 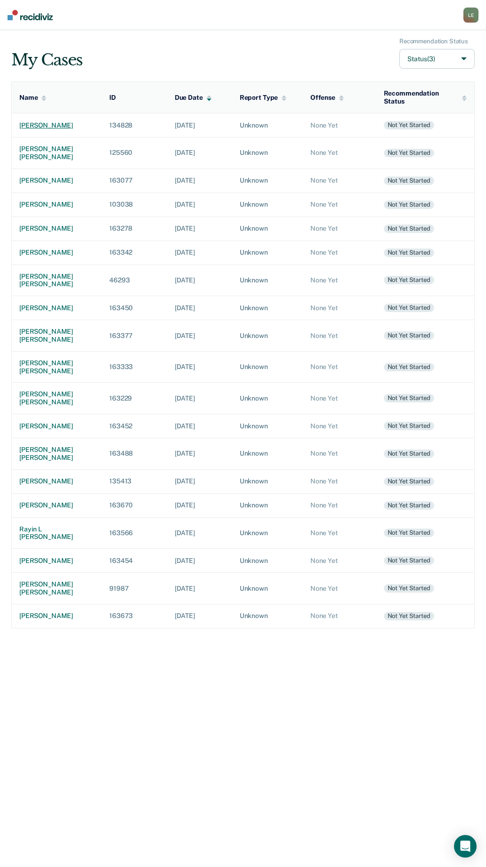 What do you see at coordinates (134, 125) in the screenshot?
I see `td: 134828` at bounding box center [134, 125].